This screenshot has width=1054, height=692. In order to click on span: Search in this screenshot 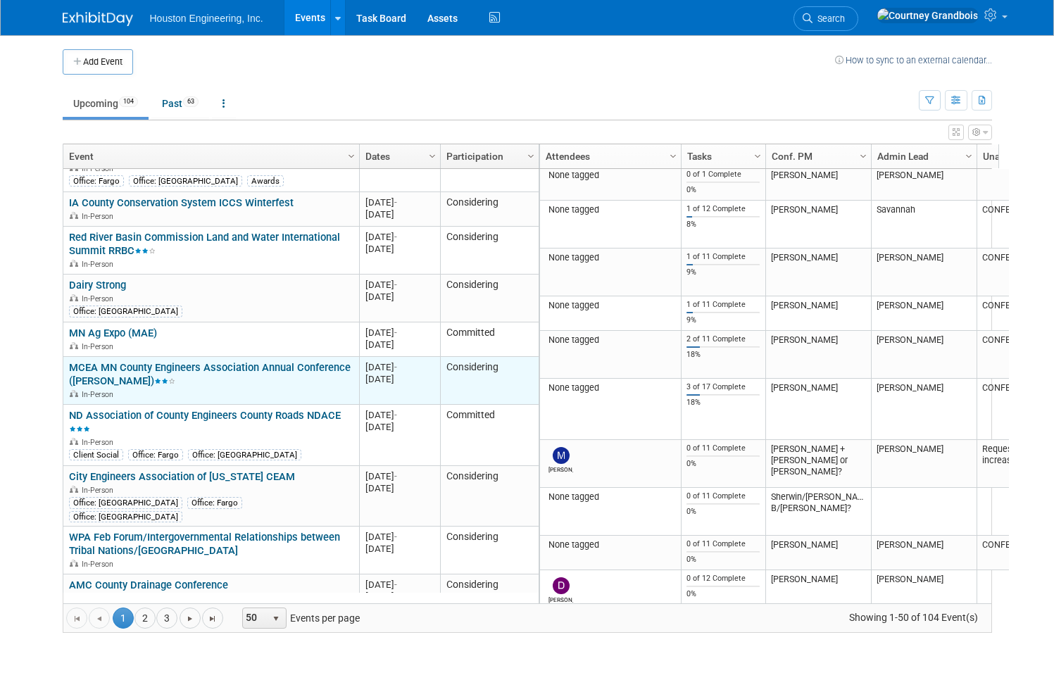, I will do `click(828, 18)`.